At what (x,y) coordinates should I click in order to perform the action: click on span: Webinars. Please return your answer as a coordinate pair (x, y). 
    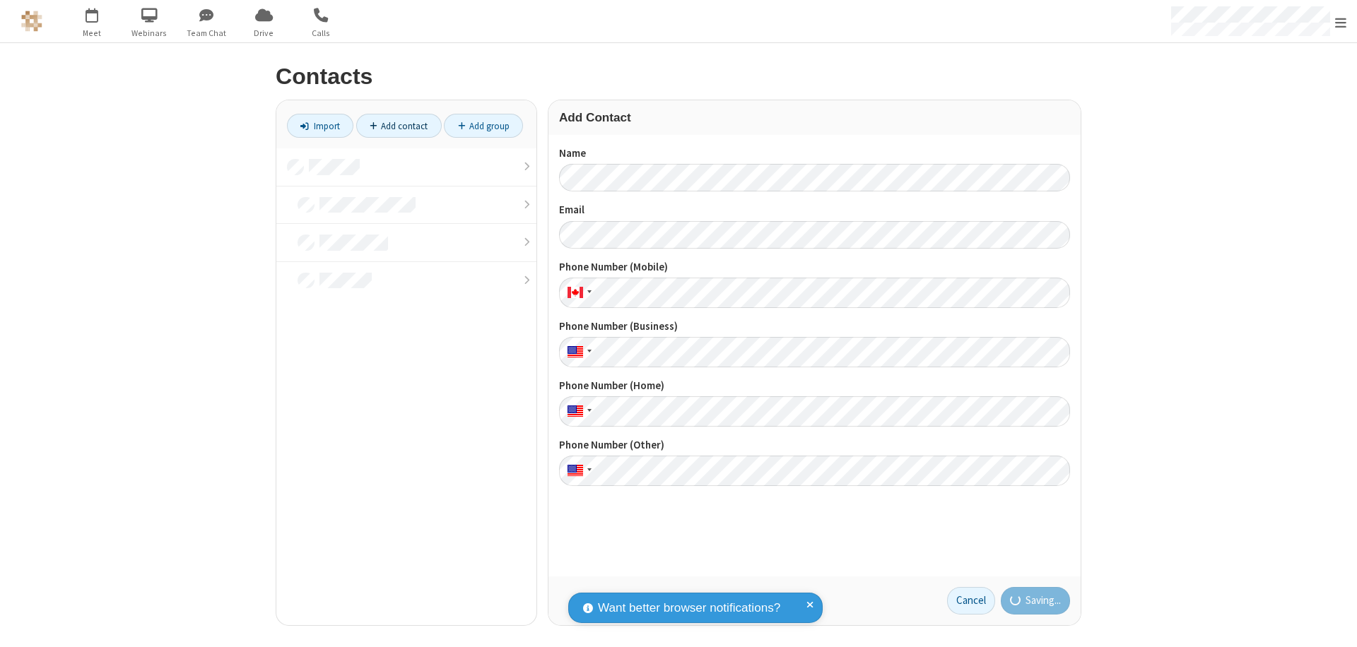
    Looking at the image, I should click on (149, 33).